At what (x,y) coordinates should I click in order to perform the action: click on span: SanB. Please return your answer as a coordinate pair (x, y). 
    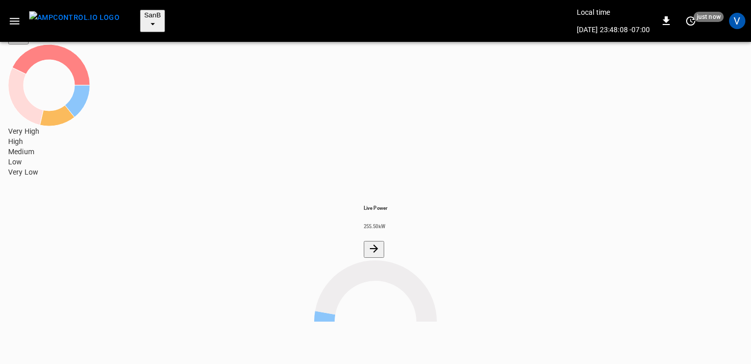
    Looking at the image, I should click on (152, 15).